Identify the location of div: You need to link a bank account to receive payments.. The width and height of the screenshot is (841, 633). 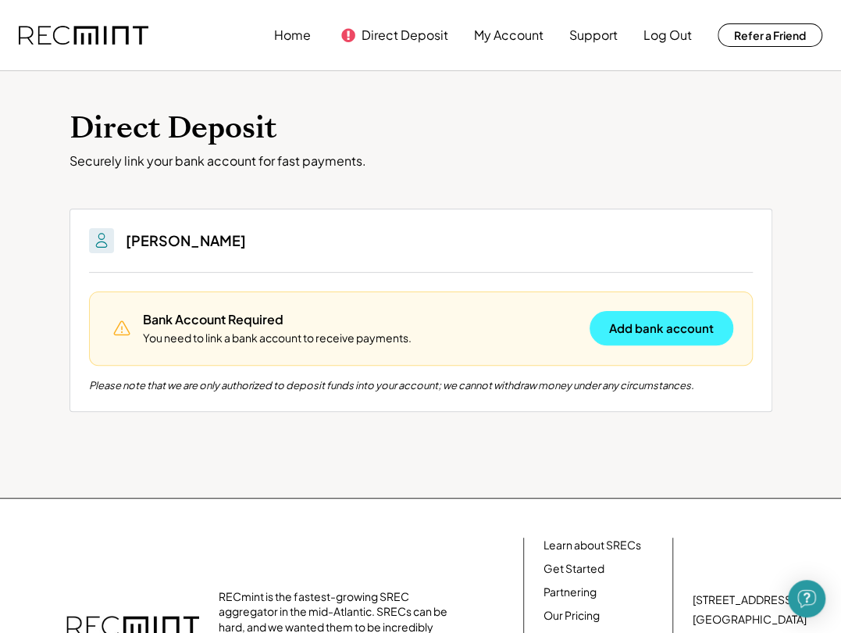
(277, 338).